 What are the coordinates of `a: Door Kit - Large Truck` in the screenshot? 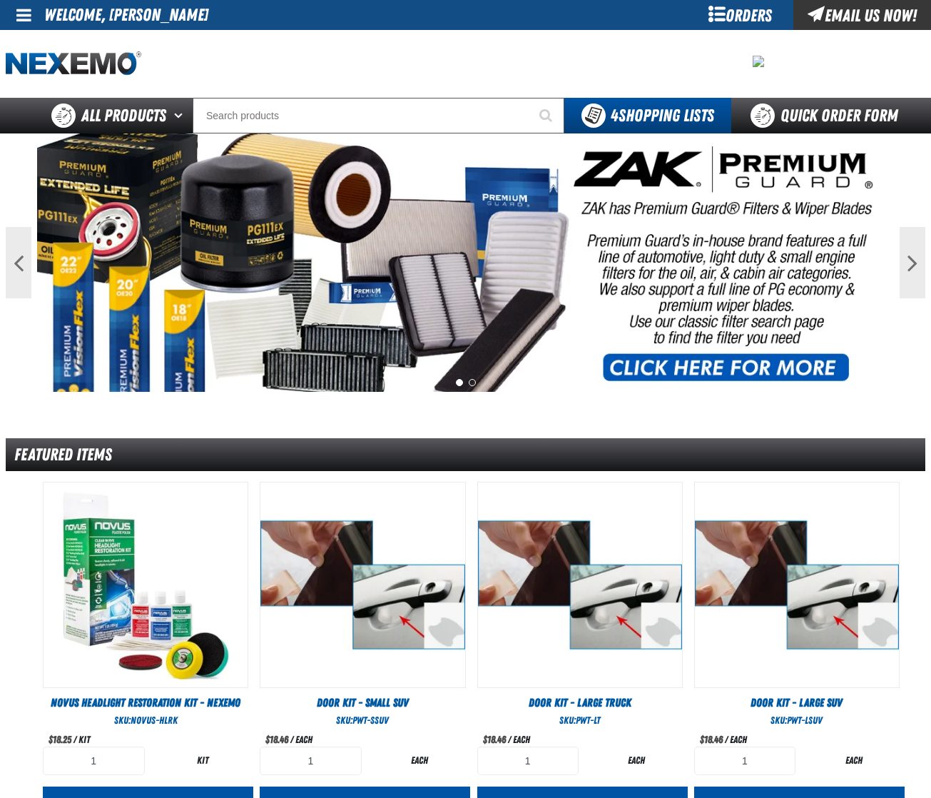 It's located at (580, 703).